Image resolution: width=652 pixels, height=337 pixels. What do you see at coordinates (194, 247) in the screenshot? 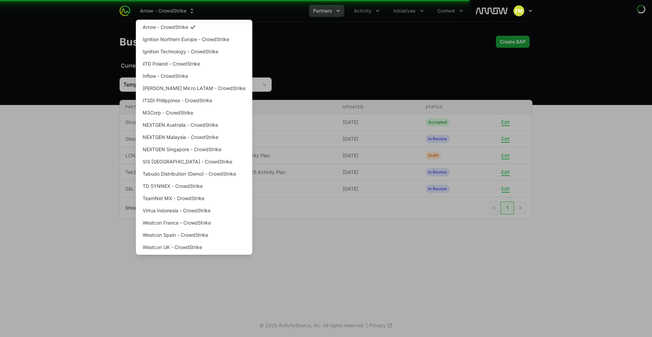
I see `a: Westcon UK - CrowdStrike` at bounding box center [194, 247].